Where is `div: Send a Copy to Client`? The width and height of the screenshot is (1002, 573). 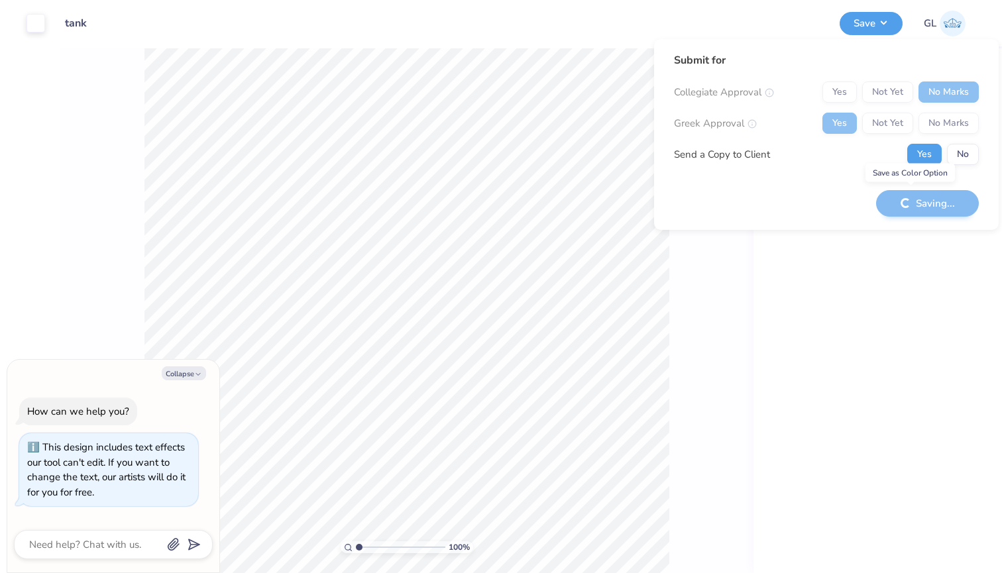
div: Send a Copy to Client is located at coordinates (721, 154).